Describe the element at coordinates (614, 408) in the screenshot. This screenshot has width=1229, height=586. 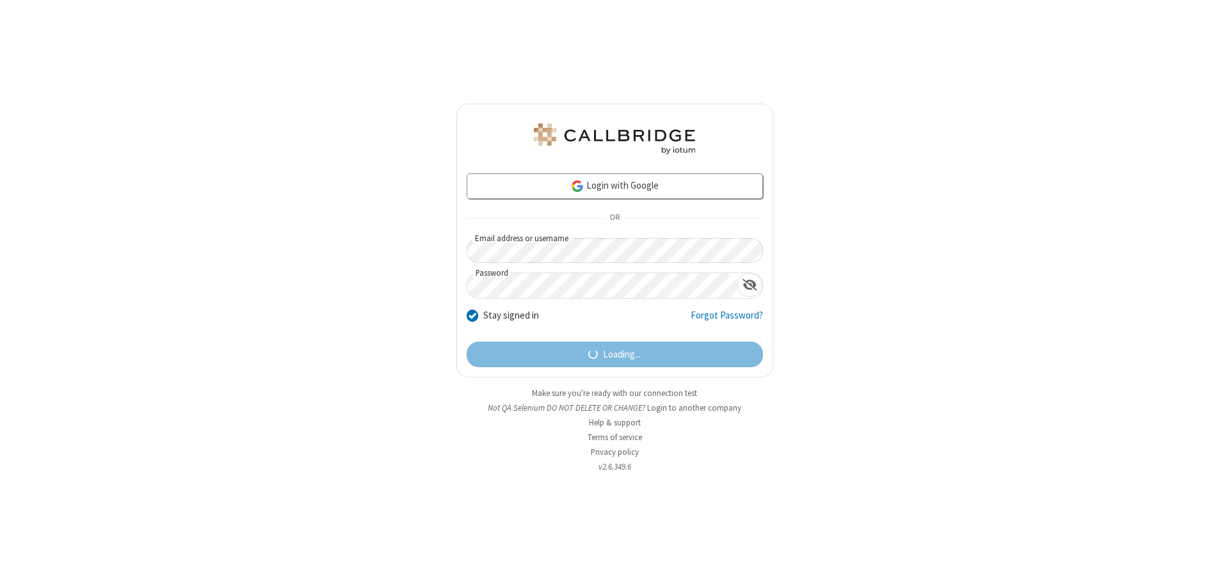
I see `li: Not QA Selenium DO NOT DELETE OR CHANGE?` at that location.